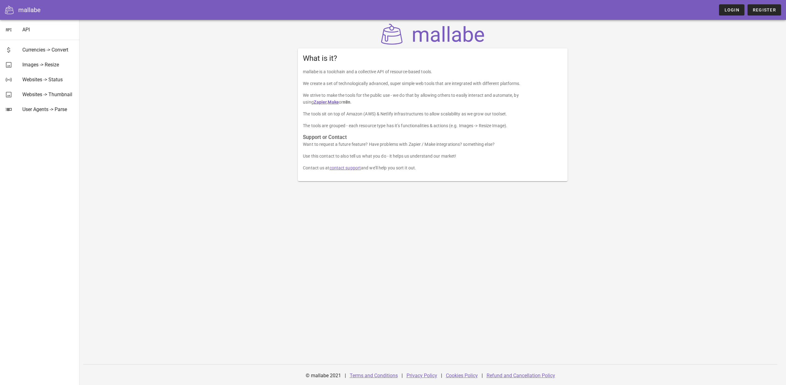  Describe the element at coordinates (374, 376) in the screenshot. I see `a: Terms and Conditions` at that location.